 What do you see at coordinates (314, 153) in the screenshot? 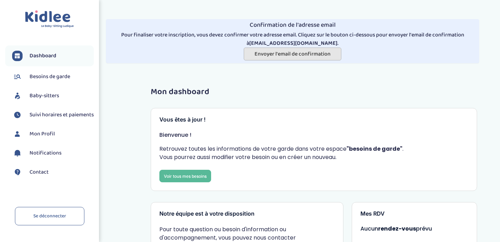
I see `p: Retrouvez toutes les informations de votre garde dans votre espace . Vous pourrez aussi modifier ...` at bounding box center [314, 153].